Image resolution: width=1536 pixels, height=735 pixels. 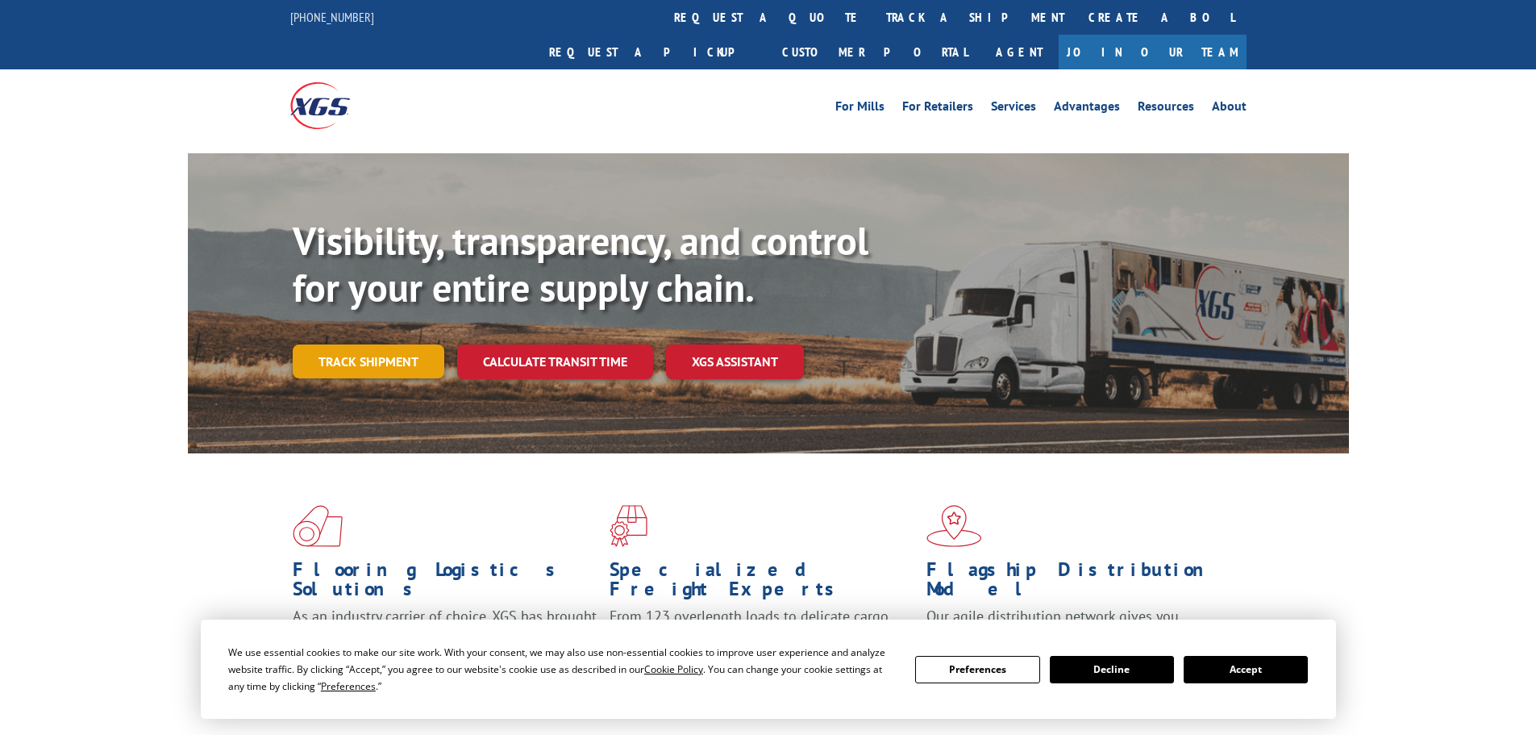 What do you see at coordinates (762, 642) in the screenshot?
I see `p: From 123 overlength loads to delicate cargo, our experienced staff knows the best way to move you...` at bounding box center [762, 642].